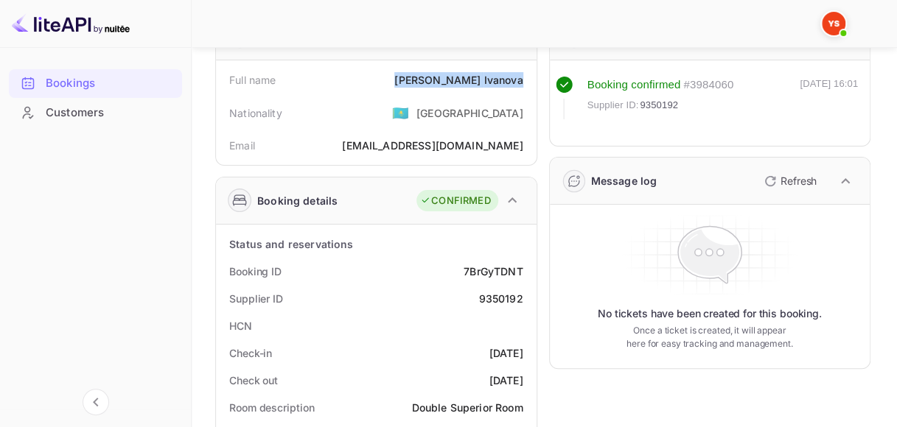 The image size is (897, 427). What do you see at coordinates (96, 402) in the screenshot?
I see `button: Collapse navigation` at bounding box center [96, 402].